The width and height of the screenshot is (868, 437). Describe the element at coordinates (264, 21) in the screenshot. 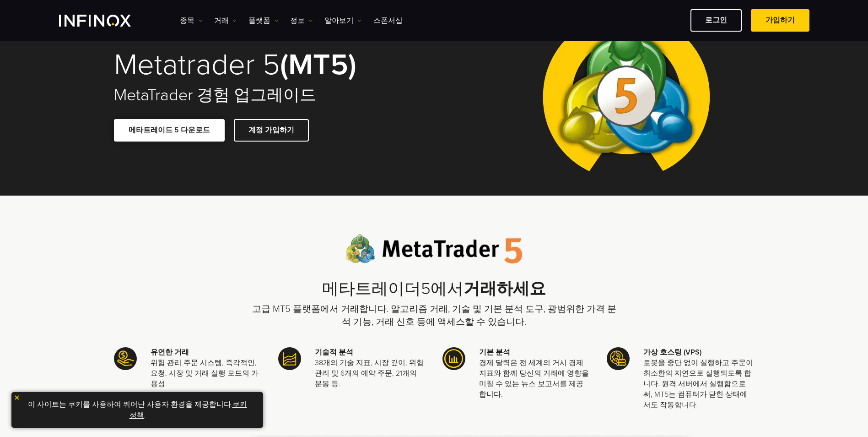

I see `a: 플랫폼` at that location.